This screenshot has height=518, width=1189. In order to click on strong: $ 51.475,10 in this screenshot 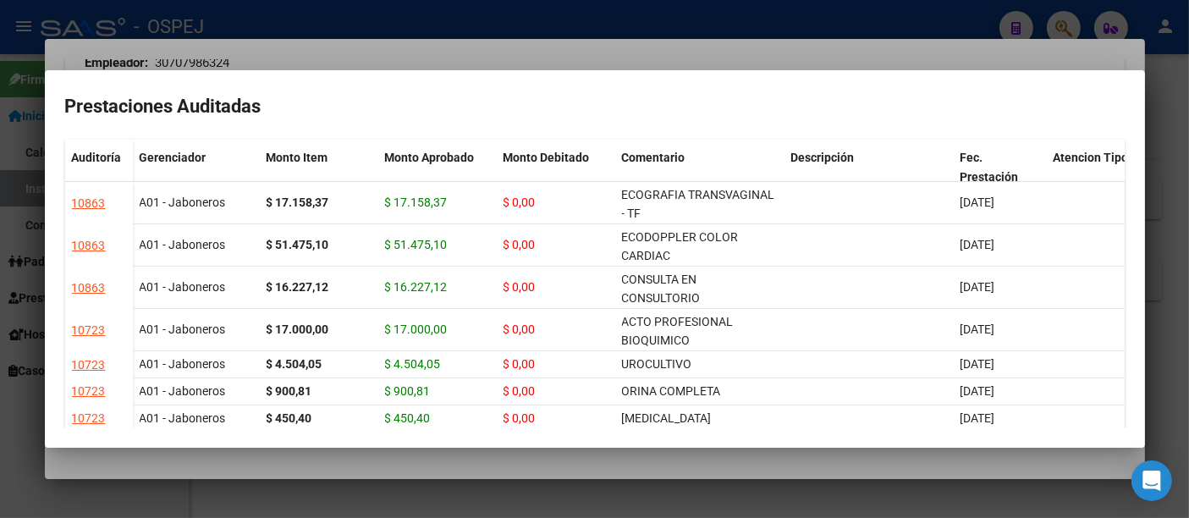, I will do `click(298, 245)`.